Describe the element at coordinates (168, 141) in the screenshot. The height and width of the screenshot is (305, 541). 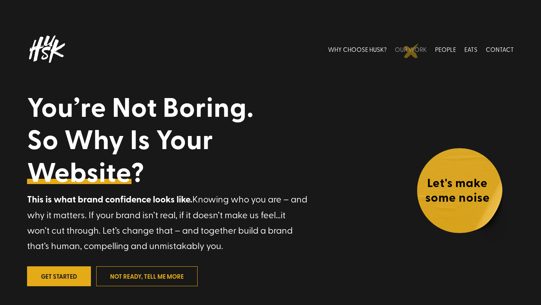
I see `h1: You’re Not Boring. So Why Is Your ?` at that location.